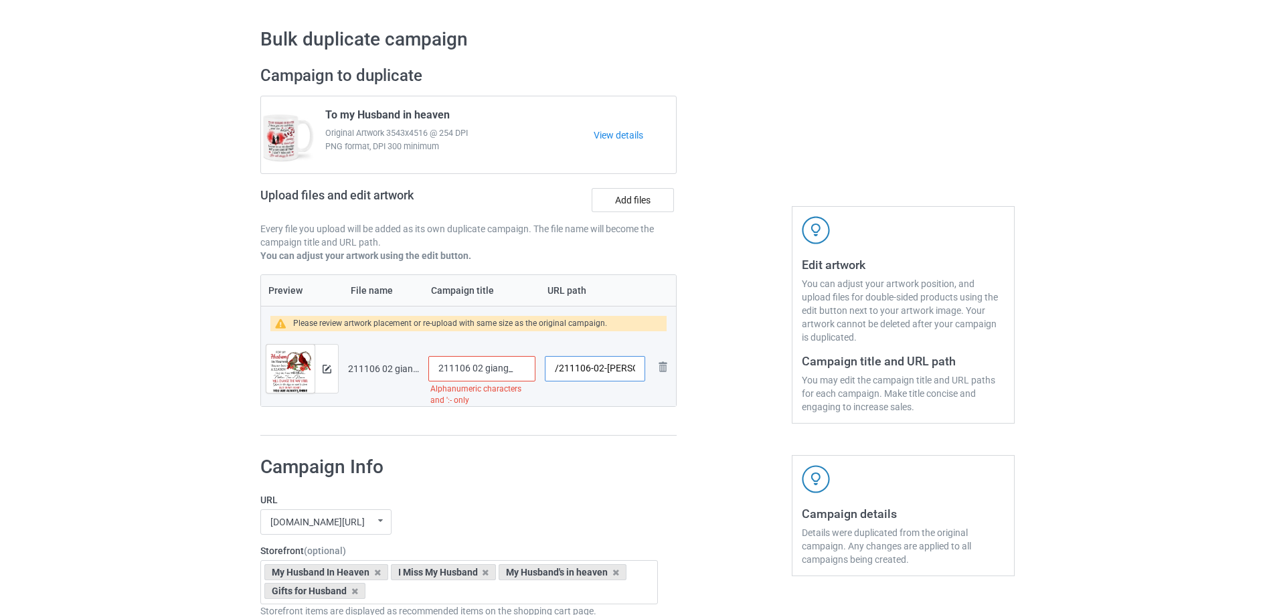 Image resolution: width=1275 pixels, height=615 pixels. Describe the element at coordinates (315, 591) in the screenshot. I see `div: Gifts for Husband` at that location.